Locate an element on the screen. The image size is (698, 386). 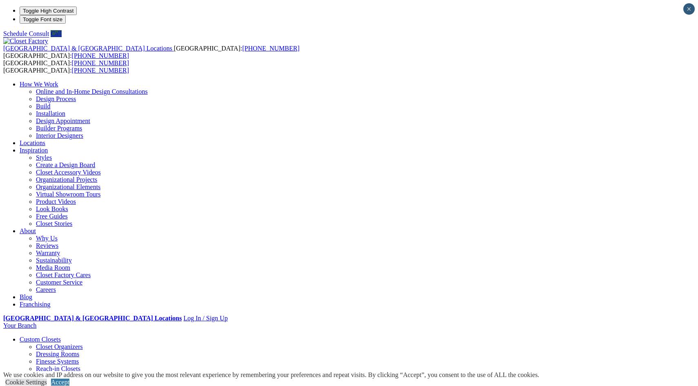
a: Design Process is located at coordinates (56, 99).